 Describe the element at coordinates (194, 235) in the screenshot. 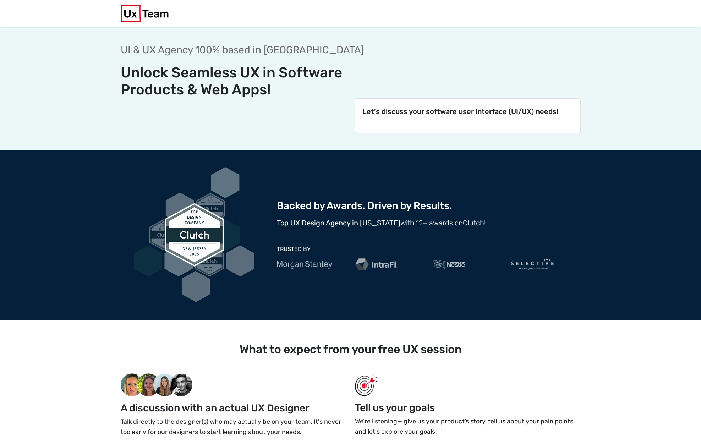

I see `img: USA Award` at that location.